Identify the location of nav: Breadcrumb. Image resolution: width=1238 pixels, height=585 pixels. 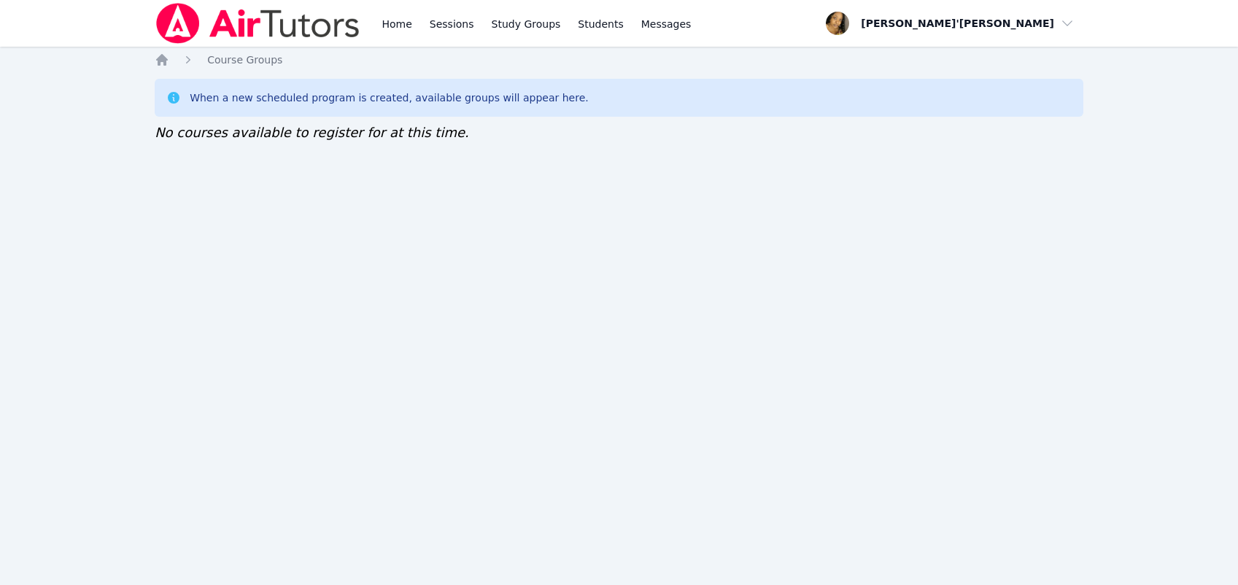
(619, 60).